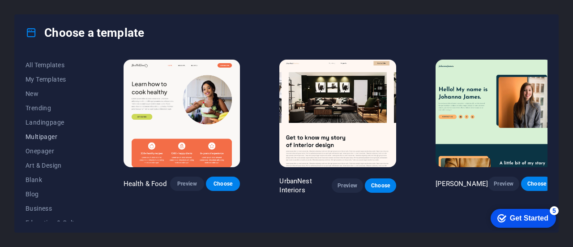 The height and width of the screenshot is (247, 573). I want to click on button: Landingpage, so click(55, 122).